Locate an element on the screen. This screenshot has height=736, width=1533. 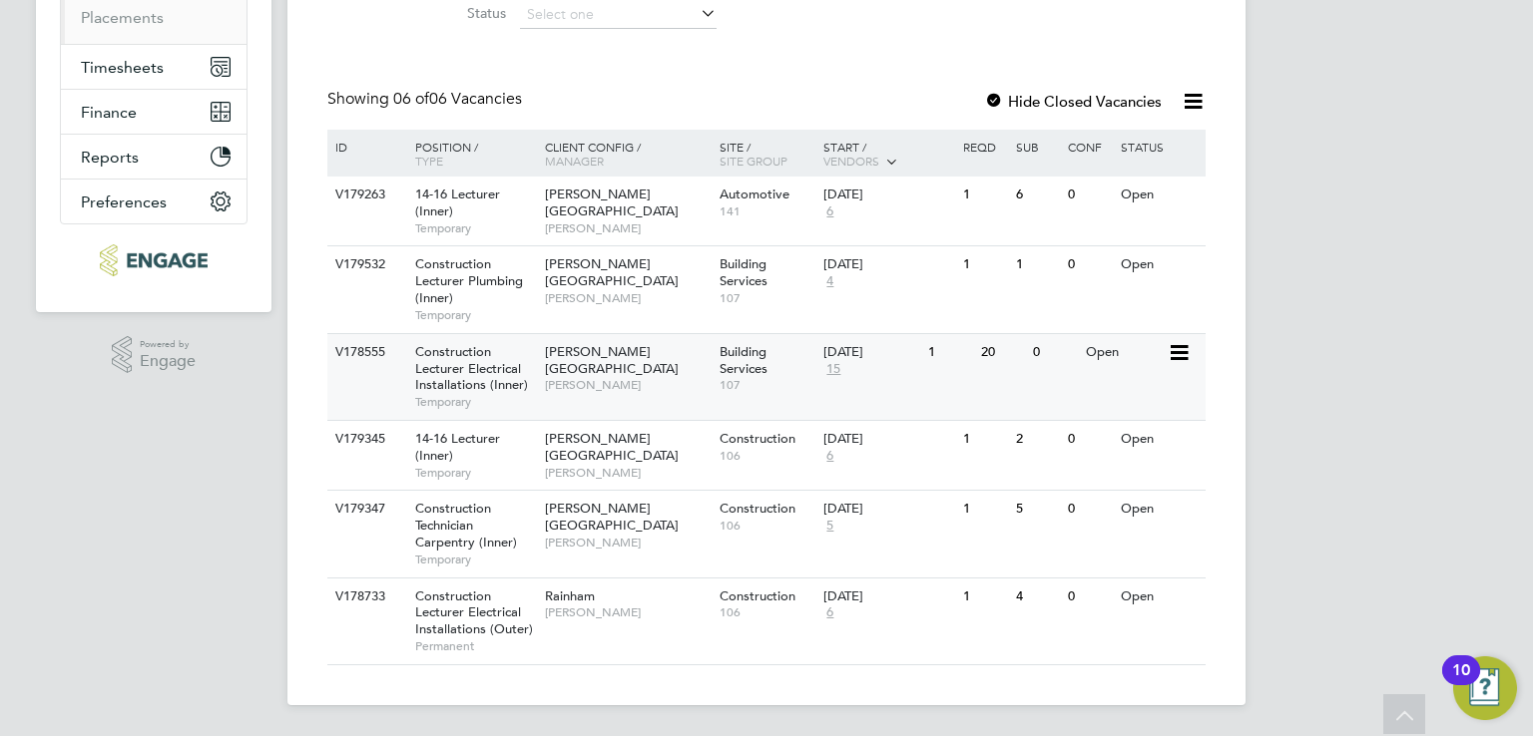
label: Hide Closed Vacancies is located at coordinates (1073, 101).